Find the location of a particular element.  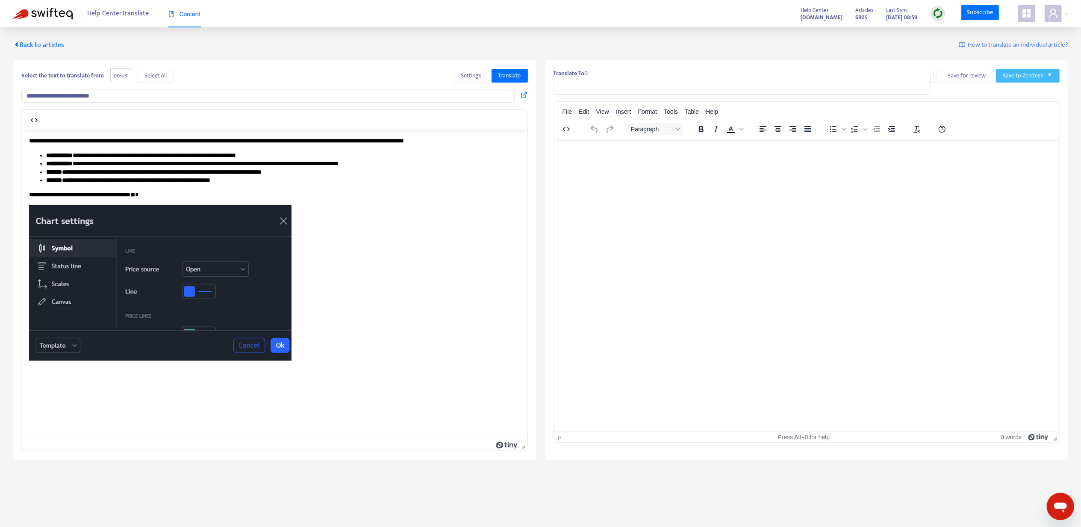

button: Undo is located at coordinates (595, 129).